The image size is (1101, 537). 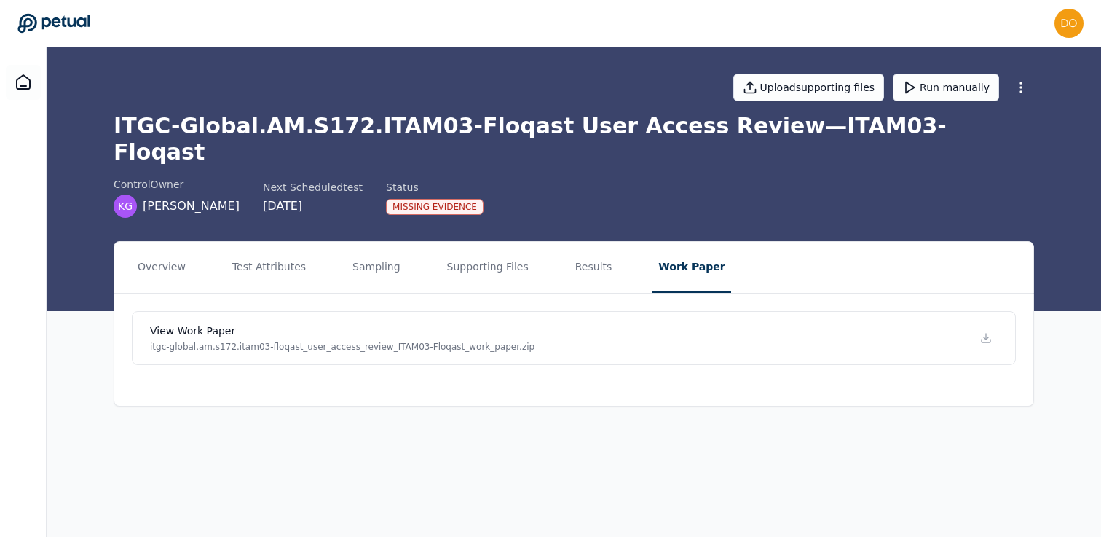 I want to click on div: control Owner, so click(x=176, y=184).